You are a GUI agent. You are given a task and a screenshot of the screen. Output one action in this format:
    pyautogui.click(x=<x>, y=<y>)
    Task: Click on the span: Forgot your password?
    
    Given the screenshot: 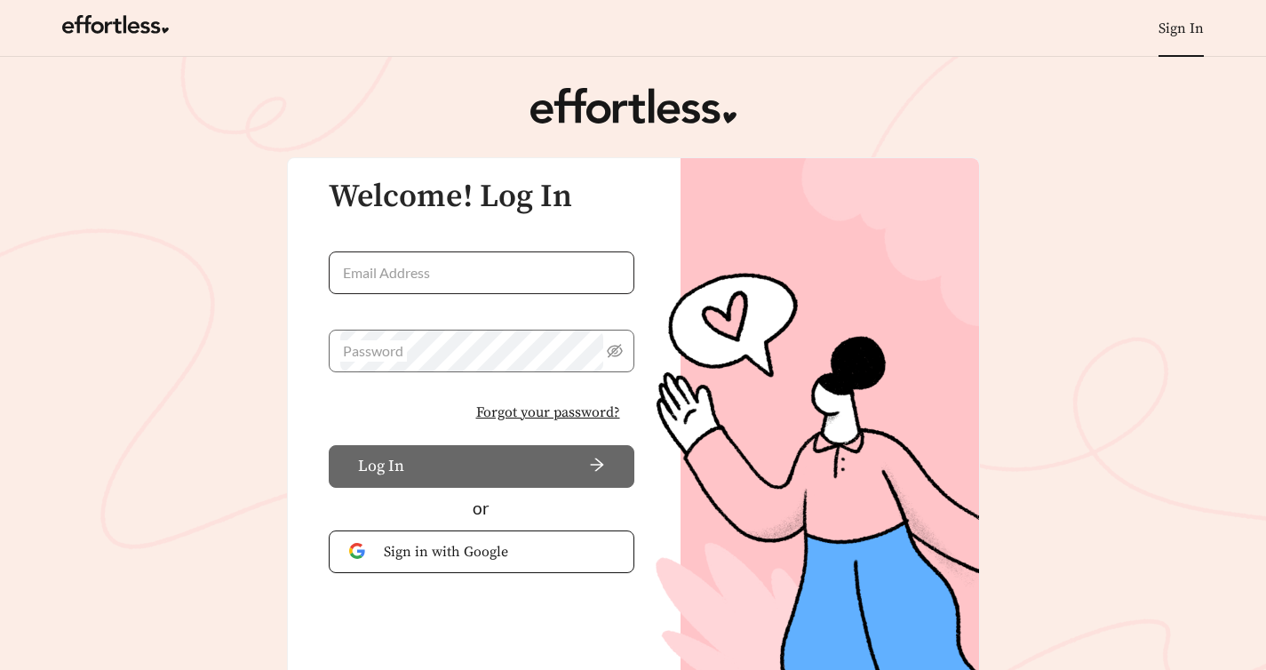 What is the action you would take?
    pyautogui.click(x=548, y=412)
    